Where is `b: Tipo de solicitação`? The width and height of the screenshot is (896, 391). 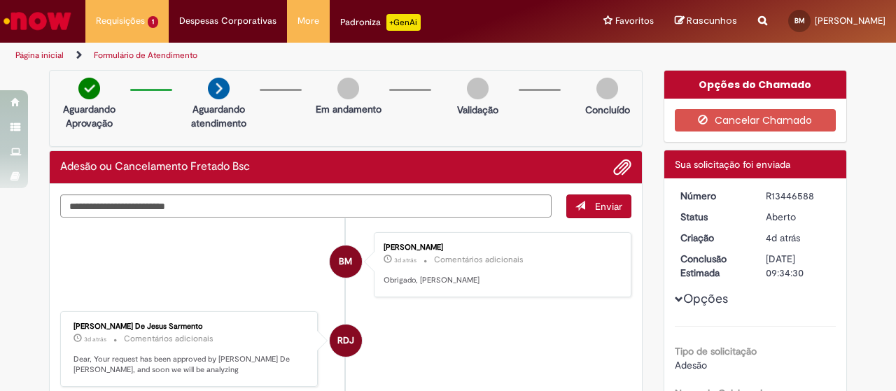
b: Tipo de solicitação is located at coordinates (715, 351).